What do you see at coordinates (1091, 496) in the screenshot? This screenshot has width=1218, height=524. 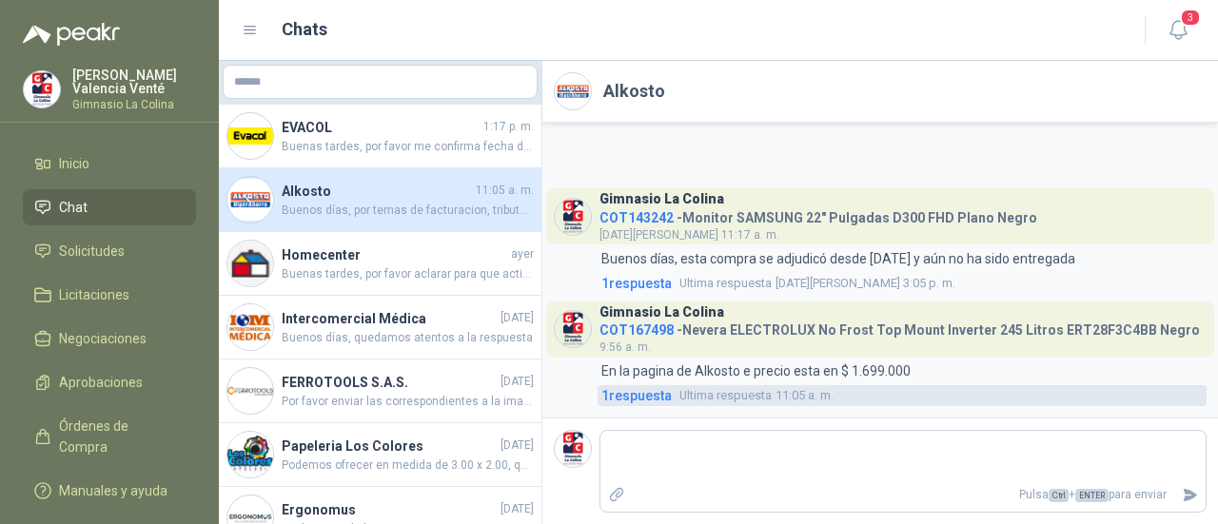 I see `span: ENTER` at bounding box center [1091, 496].